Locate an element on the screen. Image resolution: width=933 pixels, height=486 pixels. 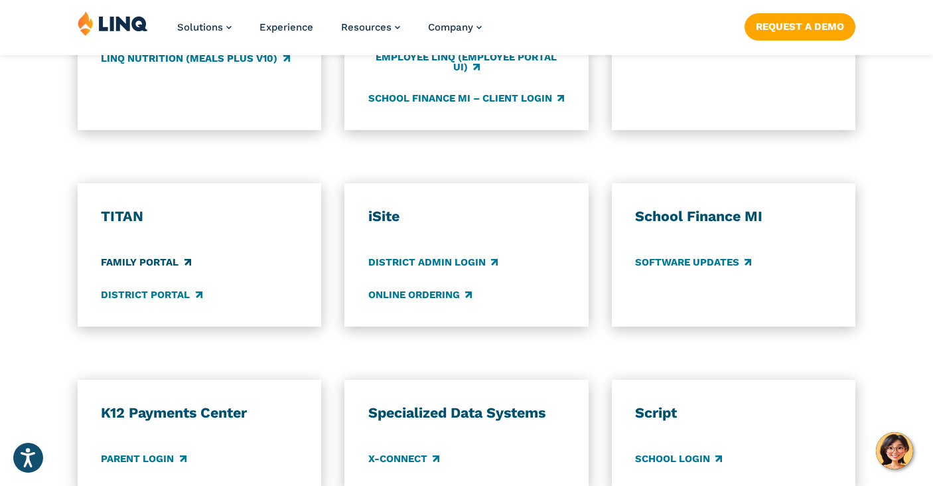
a: Company is located at coordinates (455, 27).